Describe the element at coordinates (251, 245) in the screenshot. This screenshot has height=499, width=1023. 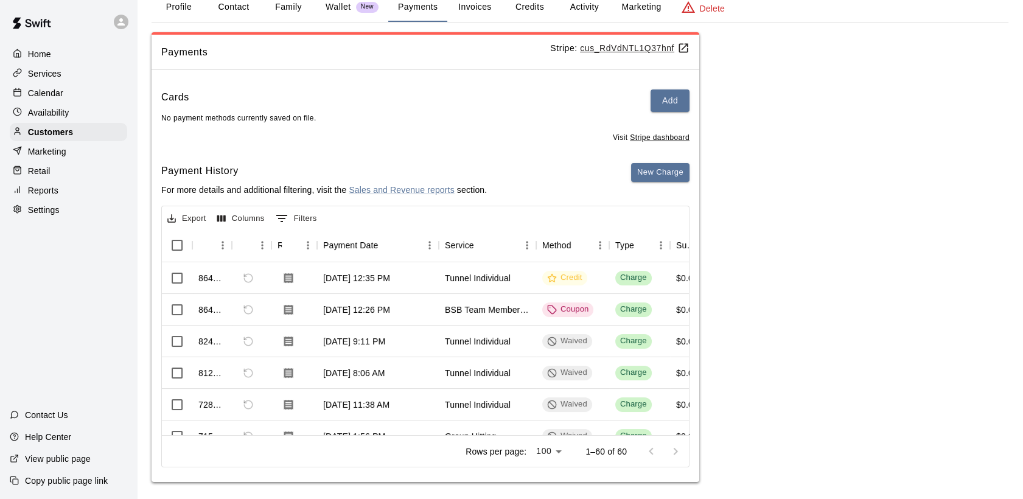
I see `div: Refund` at that location.